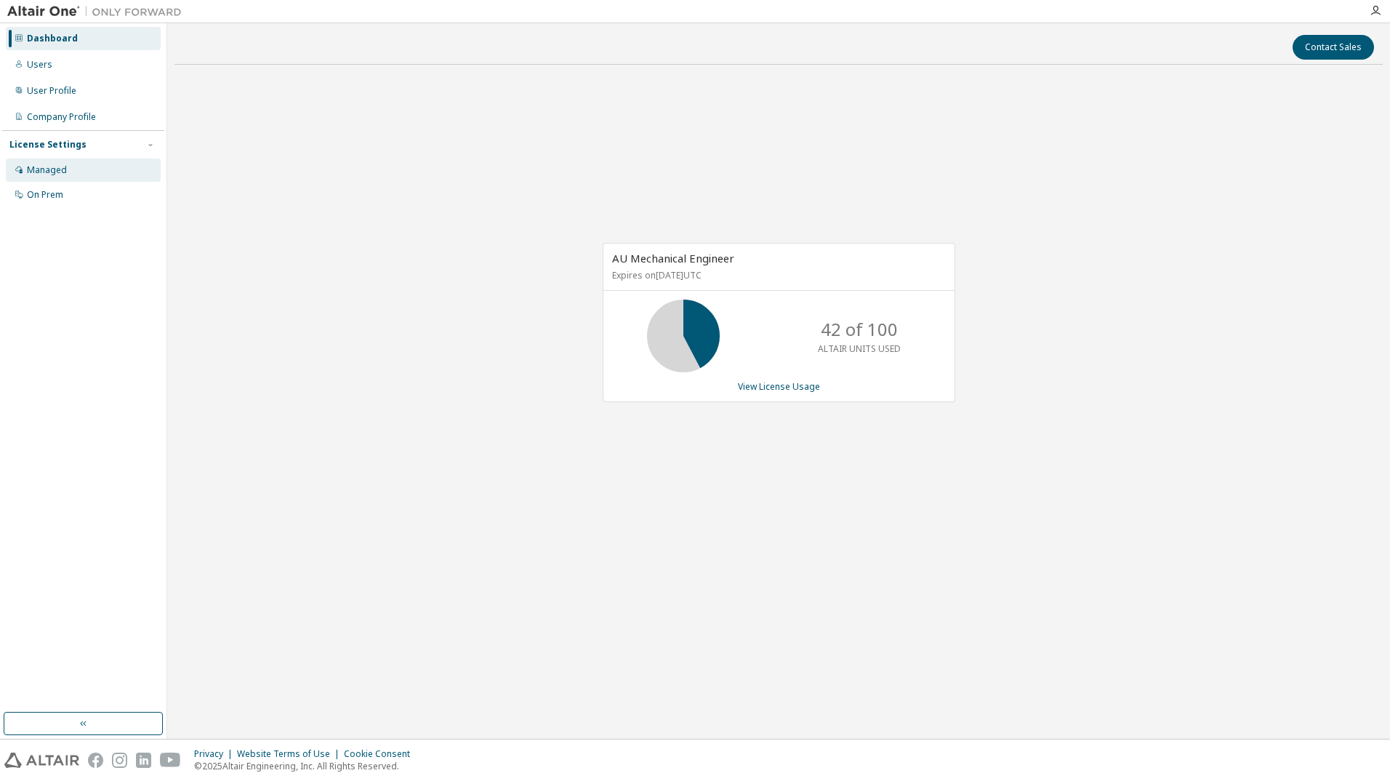 Image resolution: width=1390 pixels, height=781 pixels. I want to click on p: ALTAIR UNITS USED, so click(859, 348).